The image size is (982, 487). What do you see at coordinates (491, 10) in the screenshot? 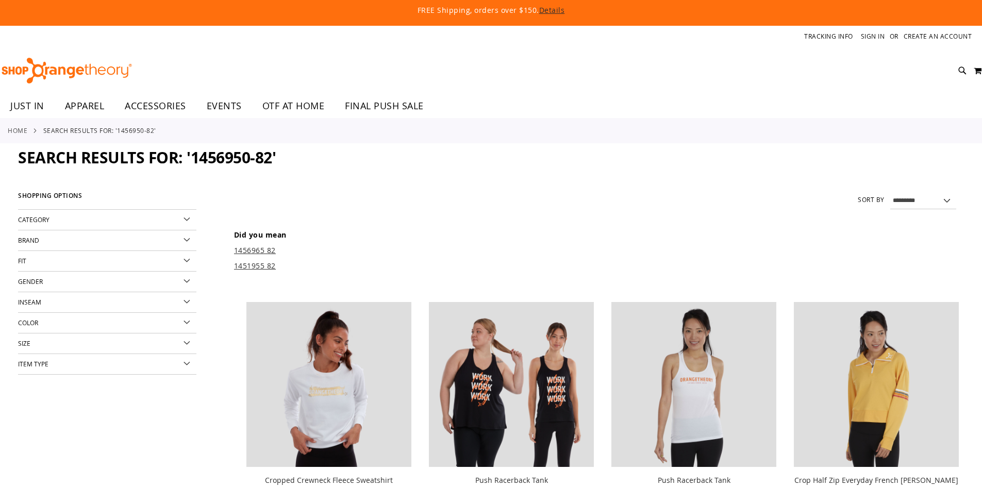
I see `p: FREE Shipping, orders over $150.` at bounding box center [491, 10].